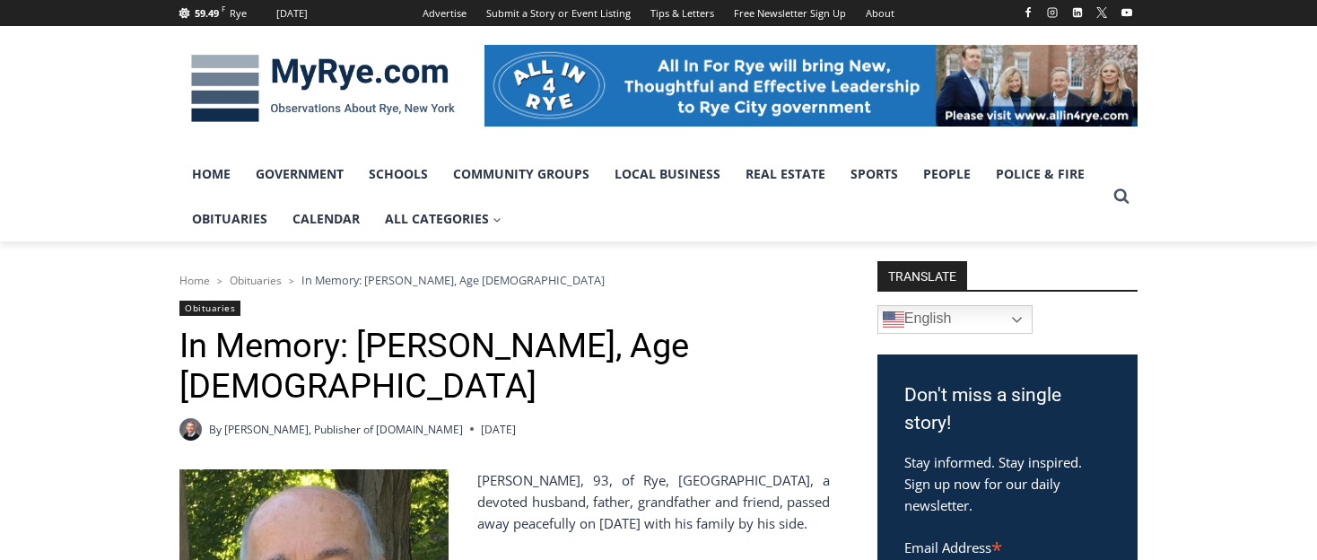 This screenshot has width=1317, height=560. What do you see at coordinates (300, 174) in the screenshot?
I see `a: Government` at bounding box center [300, 174].